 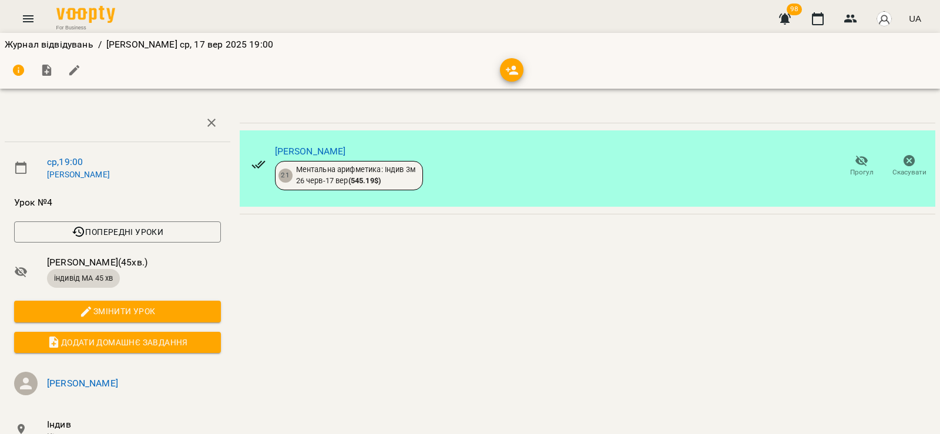 I want to click on span: Індив, so click(x=134, y=425).